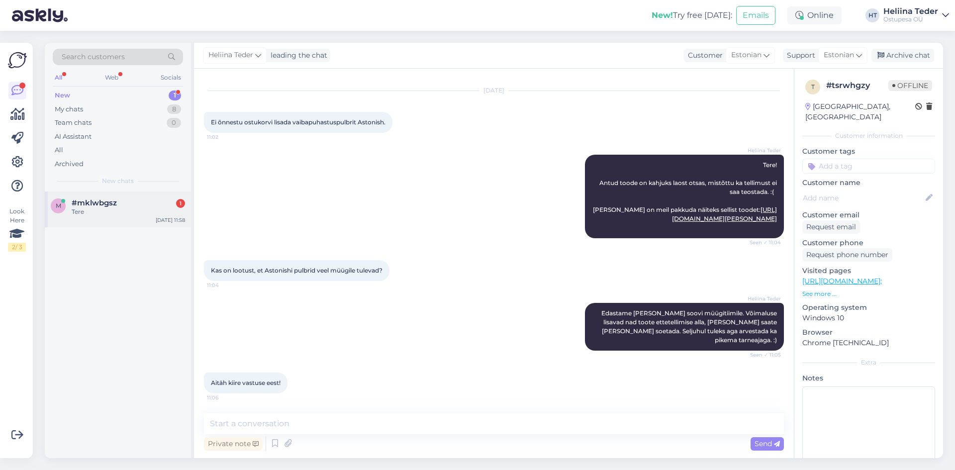  I want to click on span: Search customers, so click(93, 57).